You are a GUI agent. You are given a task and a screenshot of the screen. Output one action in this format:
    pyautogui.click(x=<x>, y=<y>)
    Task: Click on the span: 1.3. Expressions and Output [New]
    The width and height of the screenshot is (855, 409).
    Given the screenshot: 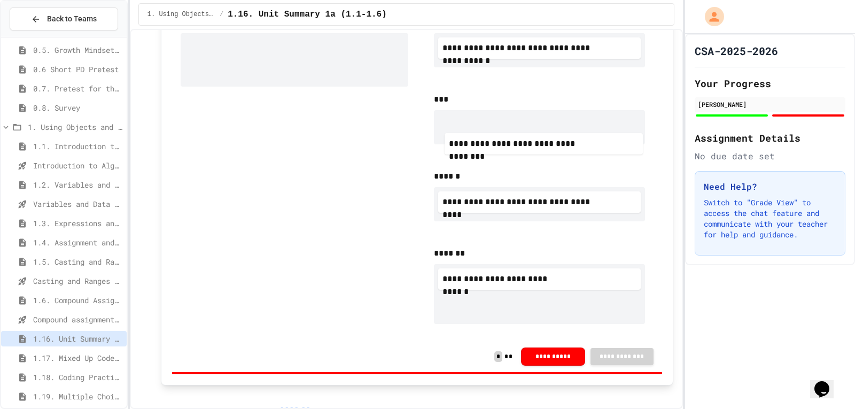 What is the action you would take?
    pyautogui.click(x=78, y=223)
    